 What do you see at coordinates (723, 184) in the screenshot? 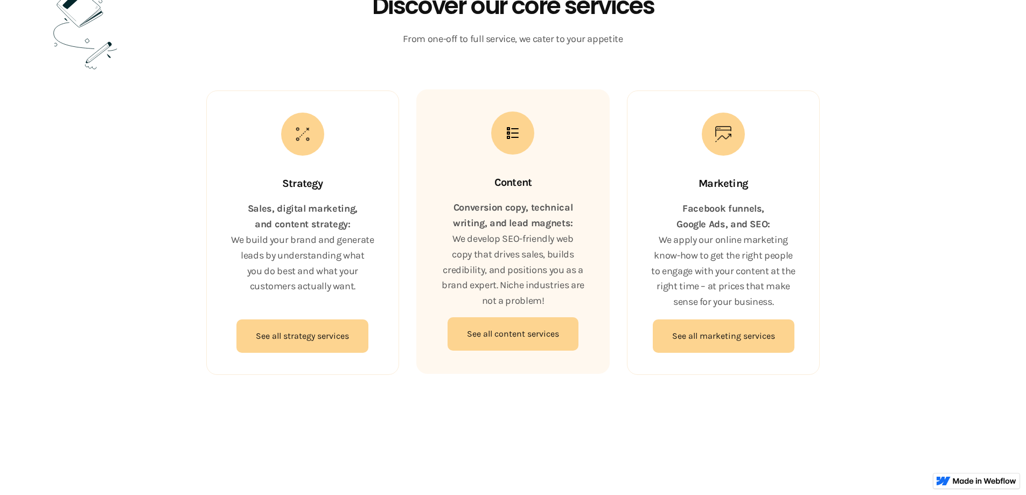
I see `h3: Marketing` at bounding box center [723, 184].